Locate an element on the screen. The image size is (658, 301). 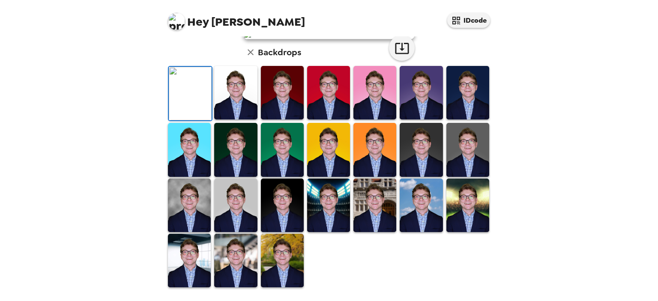
h6: Backdrops is located at coordinates (279, 52).